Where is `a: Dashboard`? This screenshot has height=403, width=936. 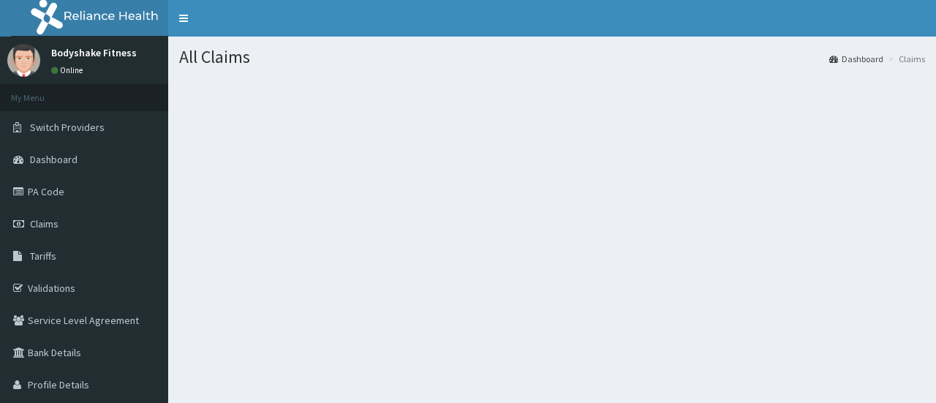
a: Dashboard is located at coordinates (856, 59).